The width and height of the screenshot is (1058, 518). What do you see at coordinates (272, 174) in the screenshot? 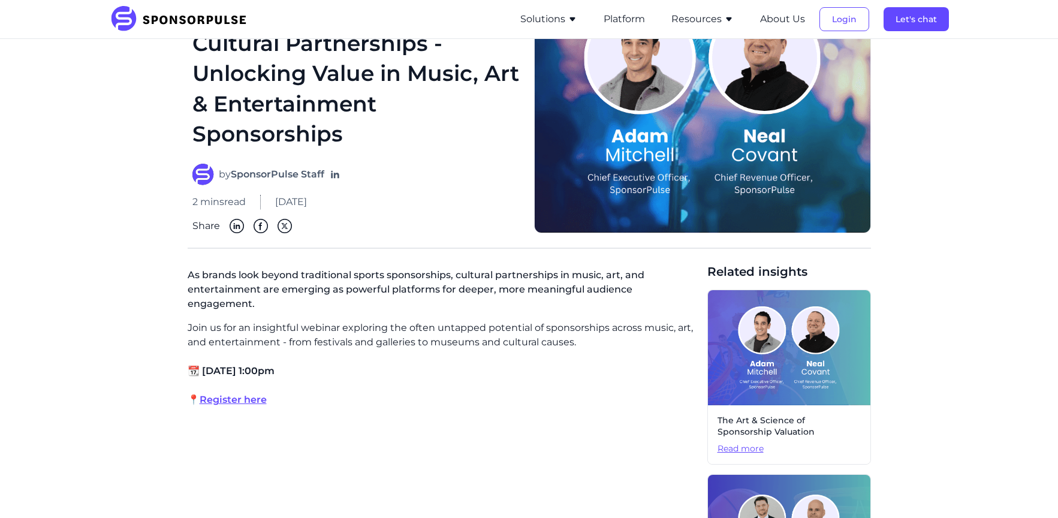
I see `span: by` at bounding box center [272, 174].